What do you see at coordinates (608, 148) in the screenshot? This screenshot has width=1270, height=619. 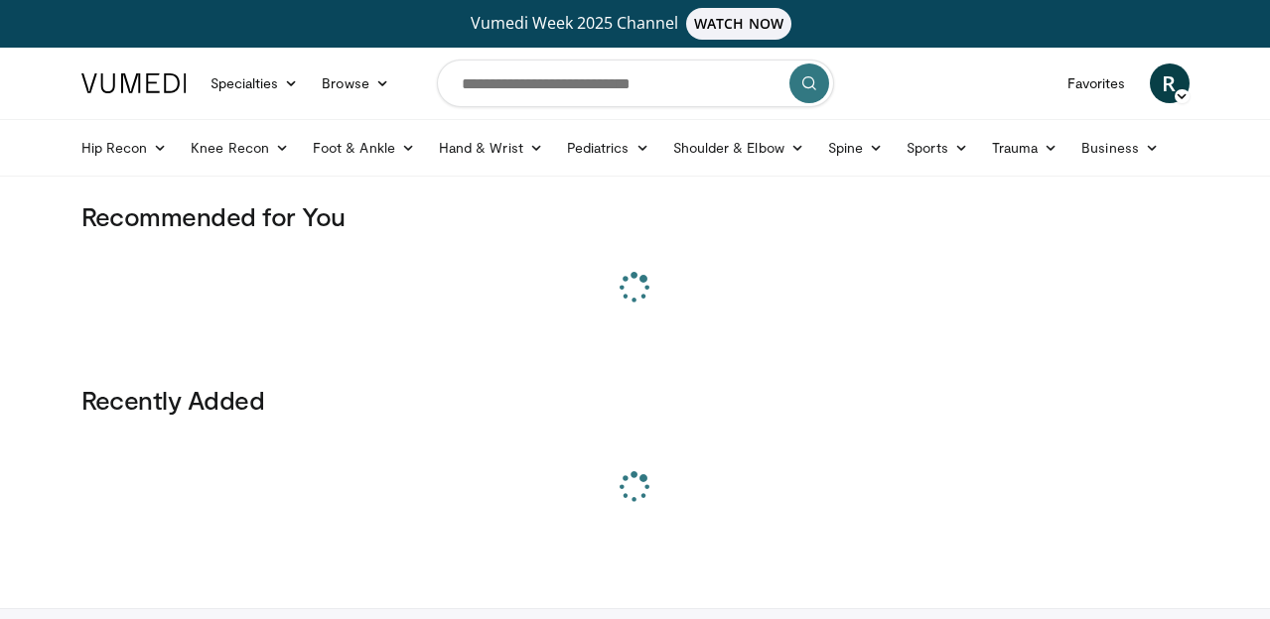 I see `a: Pediatrics` at bounding box center [608, 148].